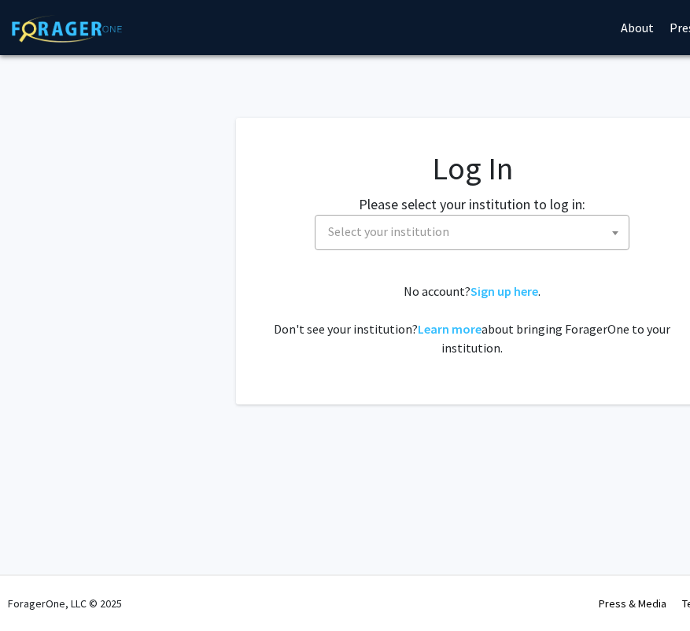 This screenshot has width=690, height=631. Describe the element at coordinates (472, 319) in the screenshot. I see `div: No account? . Don't see your institution? about bringing ForagerOne to your institution.` at that location.